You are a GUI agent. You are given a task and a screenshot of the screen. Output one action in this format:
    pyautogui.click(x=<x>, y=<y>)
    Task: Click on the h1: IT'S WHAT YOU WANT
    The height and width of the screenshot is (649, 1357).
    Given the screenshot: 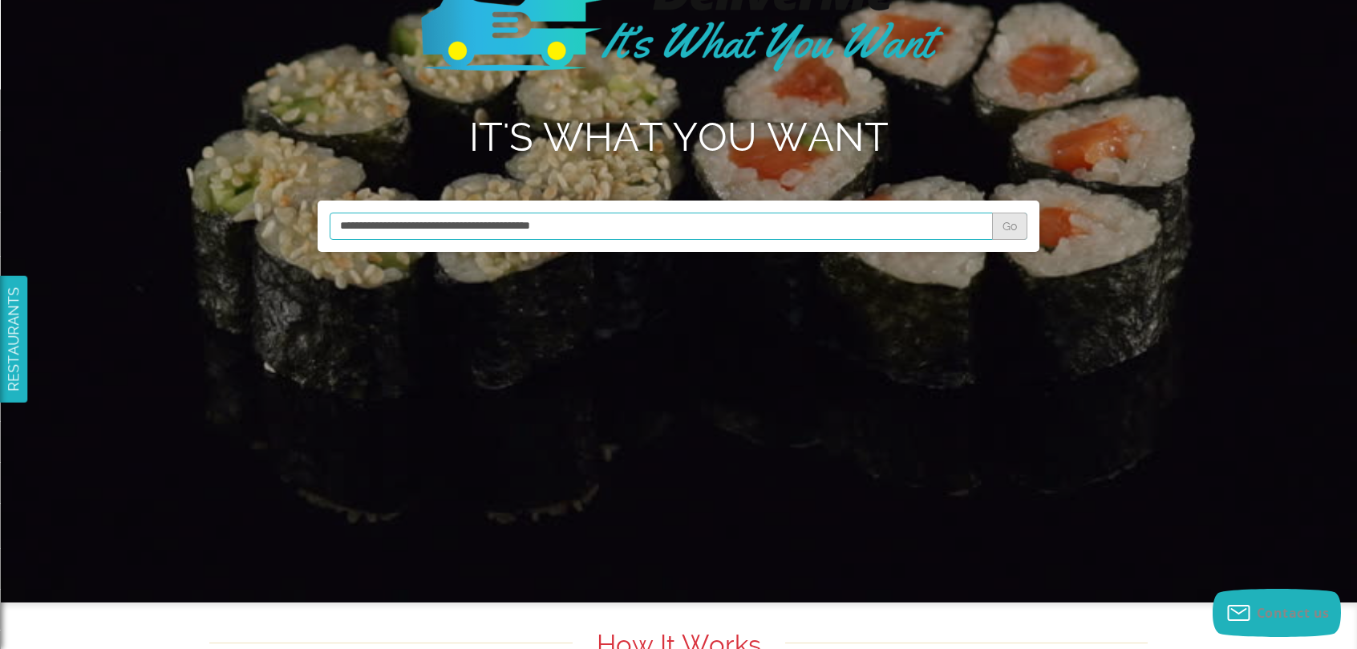 What is the action you would take?
    pyautogui.click(x=679, y=138)
    